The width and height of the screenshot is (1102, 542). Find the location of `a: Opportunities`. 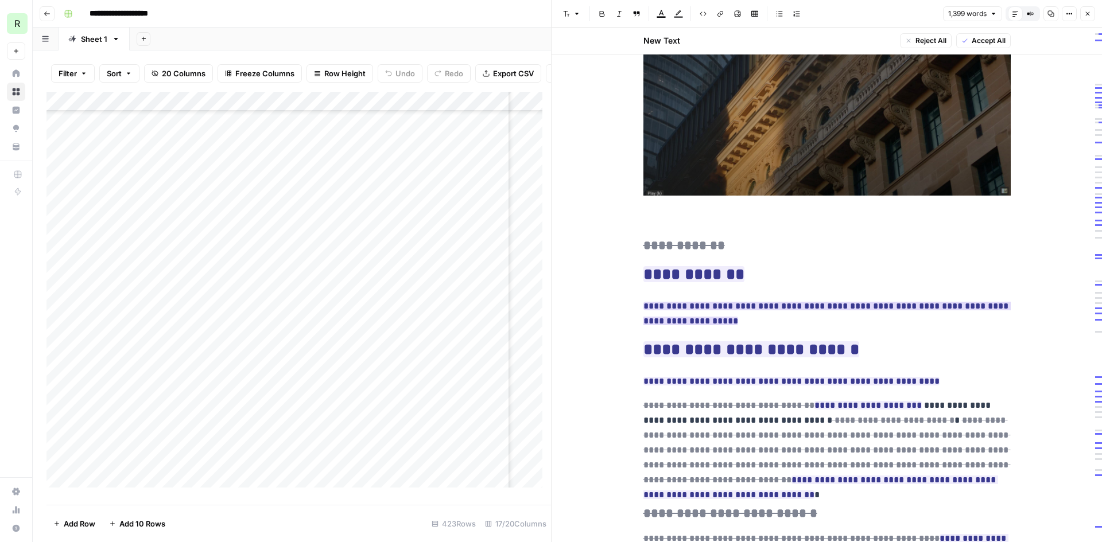

a: Opportunities is located at coordinates (16, 129).